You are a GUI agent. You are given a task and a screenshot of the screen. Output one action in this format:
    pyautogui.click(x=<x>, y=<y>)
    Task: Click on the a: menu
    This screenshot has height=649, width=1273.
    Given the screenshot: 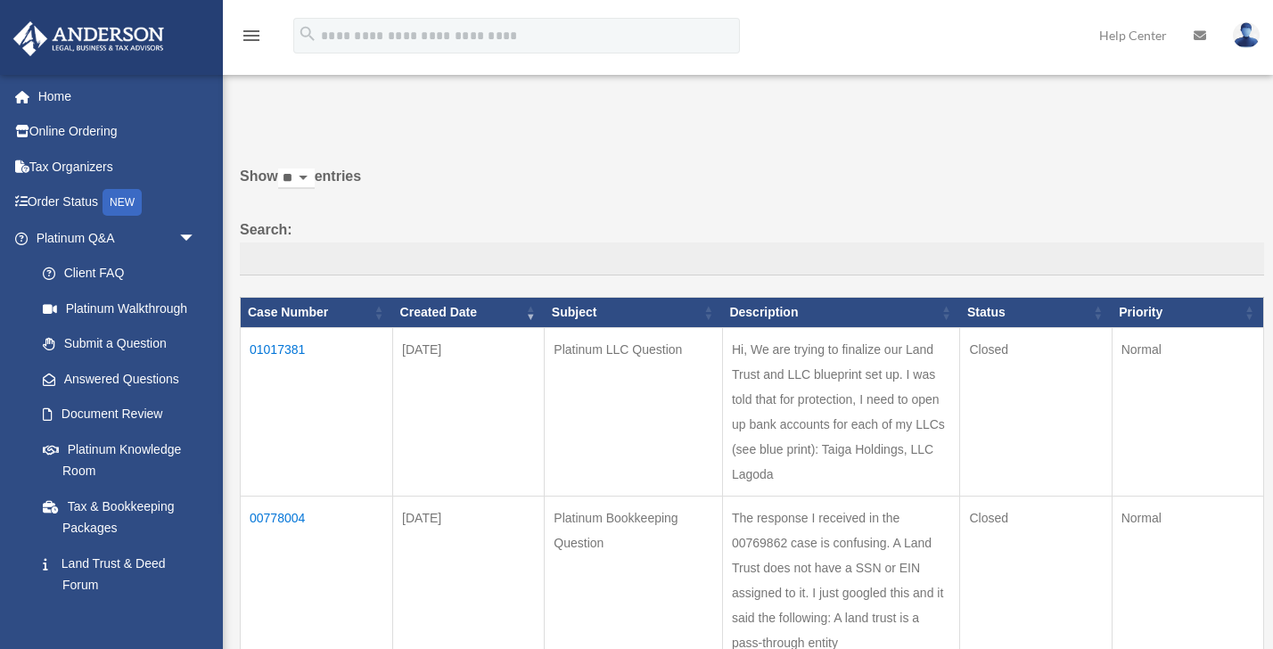 What is the action you would take?
    pyautogui.click(x=251, y=38)
    